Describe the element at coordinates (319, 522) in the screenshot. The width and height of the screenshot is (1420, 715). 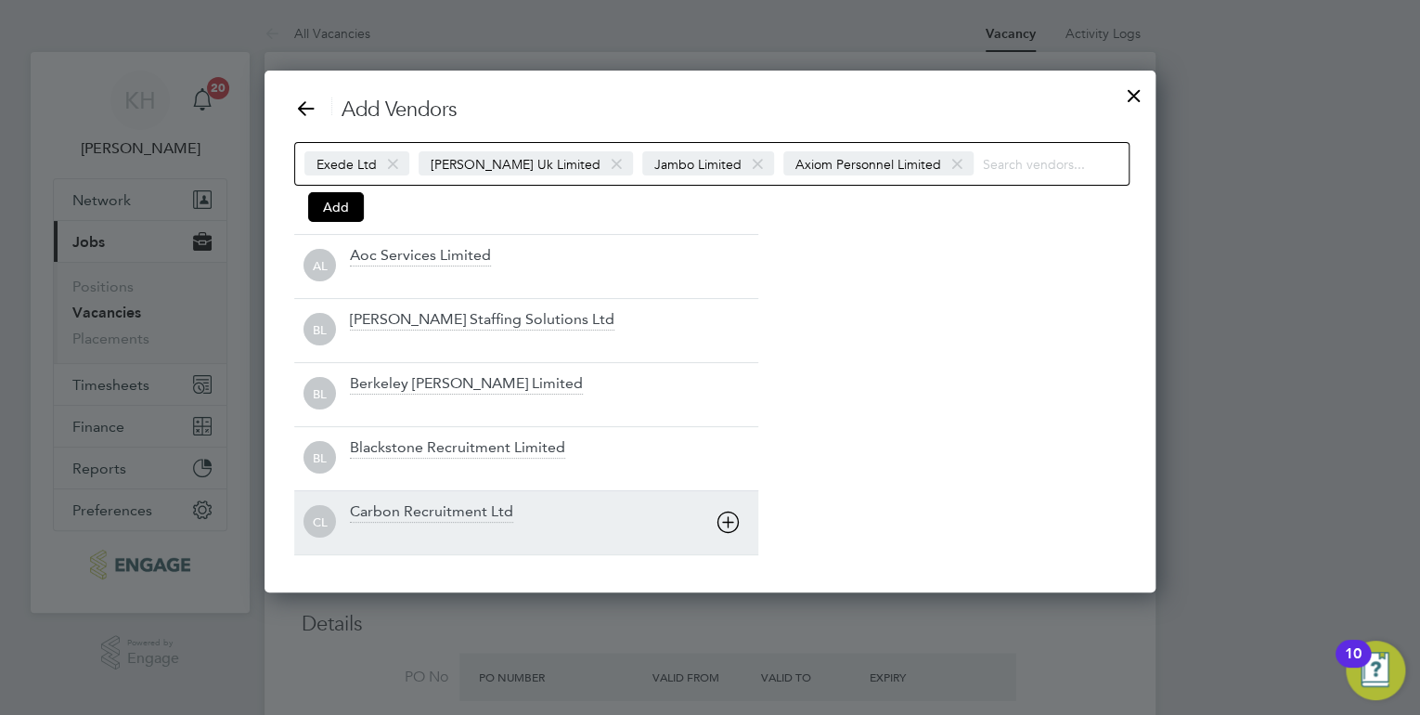
I see `span: CL` at that location.